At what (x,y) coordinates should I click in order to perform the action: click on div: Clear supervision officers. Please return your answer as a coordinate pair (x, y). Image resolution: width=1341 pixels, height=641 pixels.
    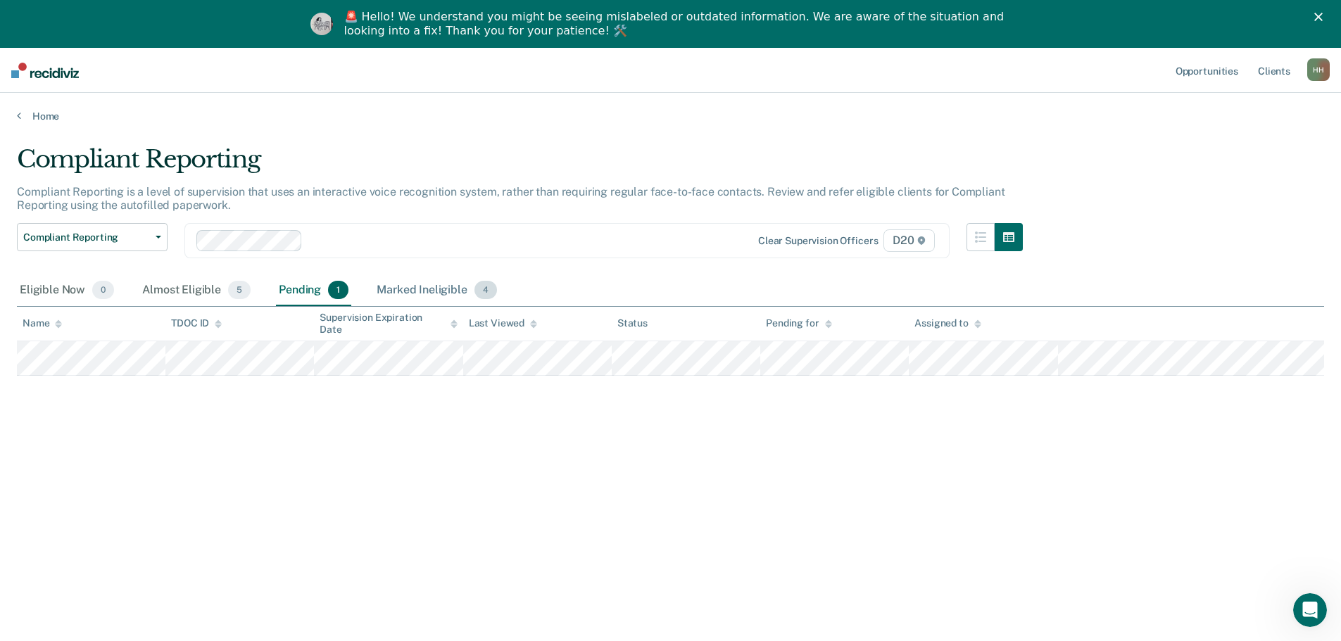
    Looking at the image, I should click on (818, 241).